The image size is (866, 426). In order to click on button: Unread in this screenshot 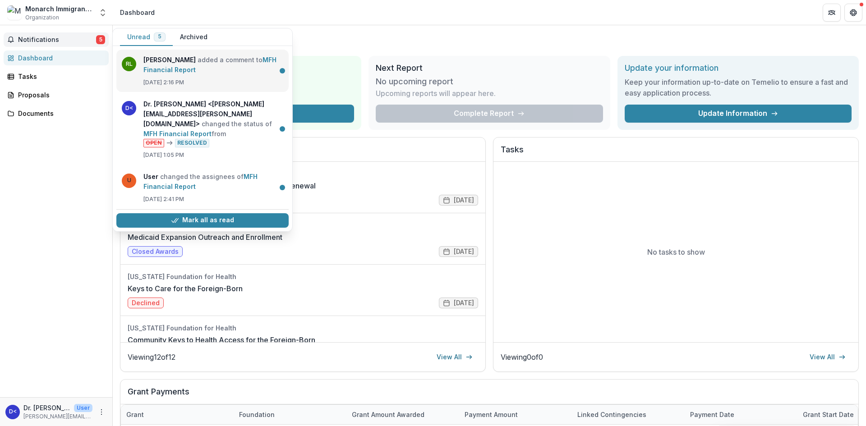, I will do `click(146, 37)`.